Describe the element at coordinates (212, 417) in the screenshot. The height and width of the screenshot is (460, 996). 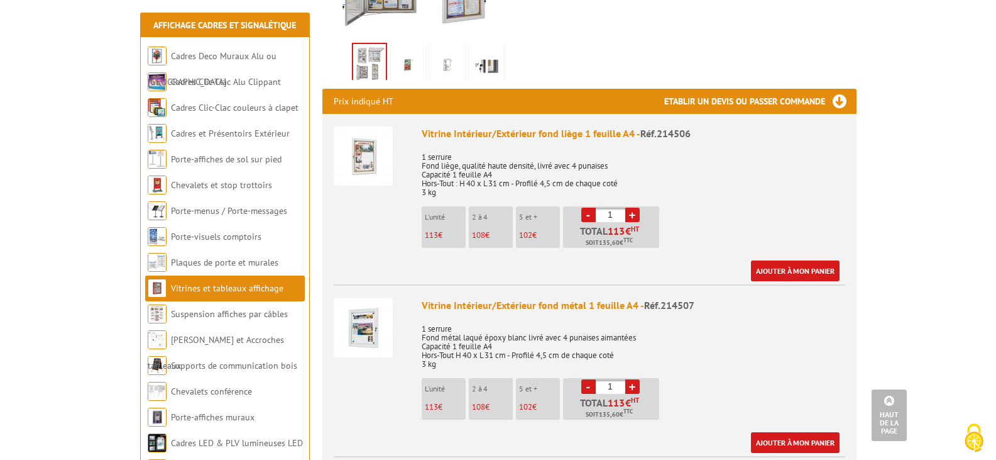
I see `a: Porte-affiches muraux` at that location.